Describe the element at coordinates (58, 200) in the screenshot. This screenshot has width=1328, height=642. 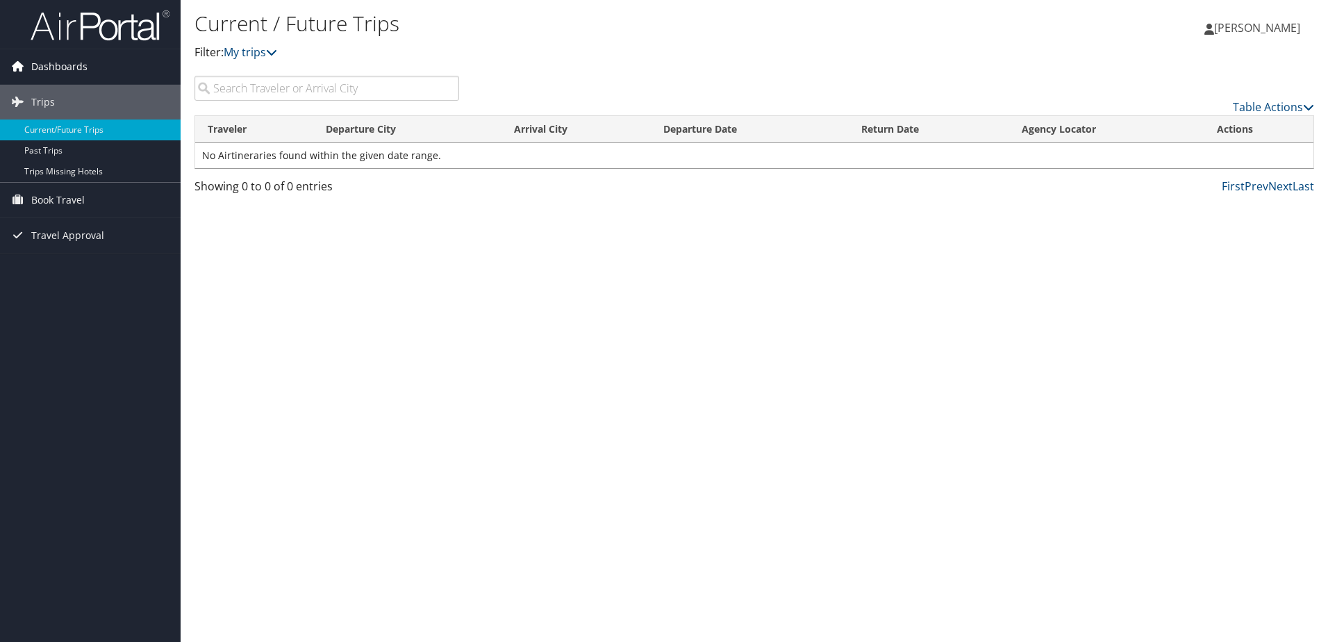
I see `span: Book Travel` at that location.